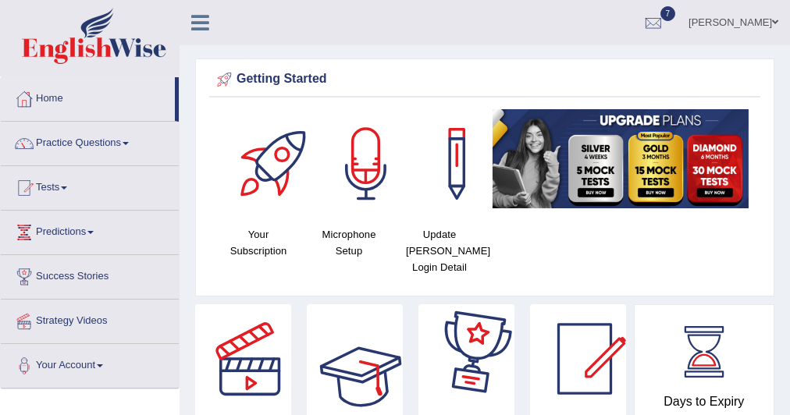 The width and height of the screenshot is (790, 415). I want to click on h4: Your Subscription, so click(258, 243).